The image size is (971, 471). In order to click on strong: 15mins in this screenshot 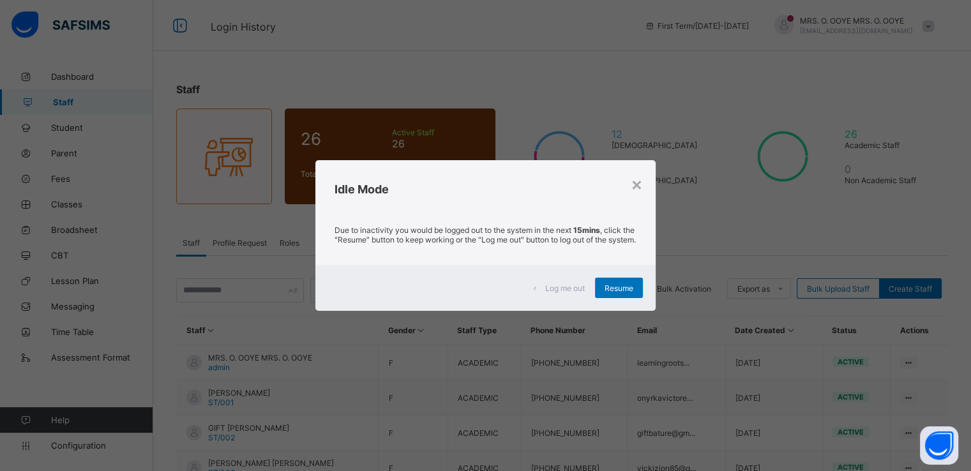, I will do `click(587, 230)`.